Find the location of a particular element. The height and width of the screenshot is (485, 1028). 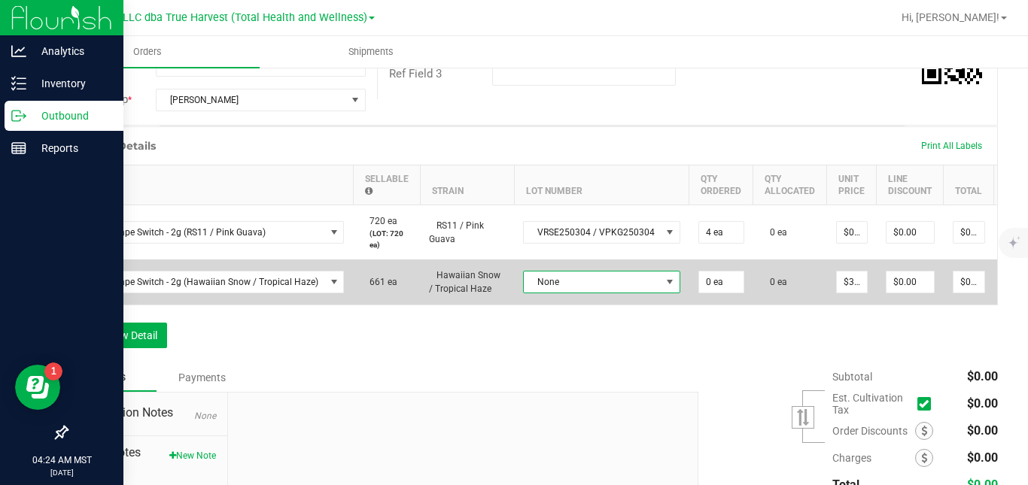

span: DXR FINANCE 4 LLC dba True Harvest (Total Health and Wellness) is located at coordinates (205, 17).